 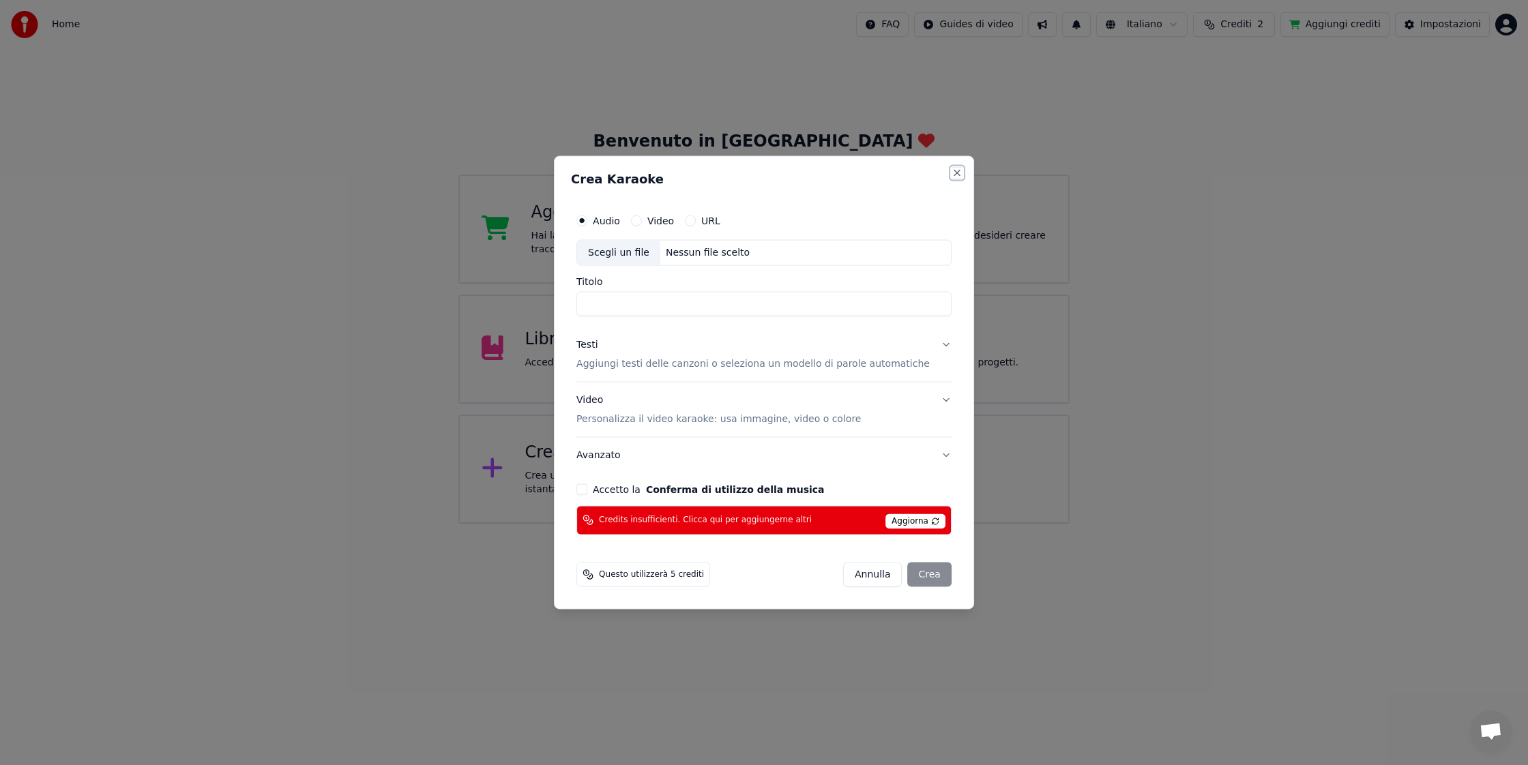 I want to click on span: Credits insufficienti. Clicca qui per aggiungerne altri, so click(x=705, y=520).